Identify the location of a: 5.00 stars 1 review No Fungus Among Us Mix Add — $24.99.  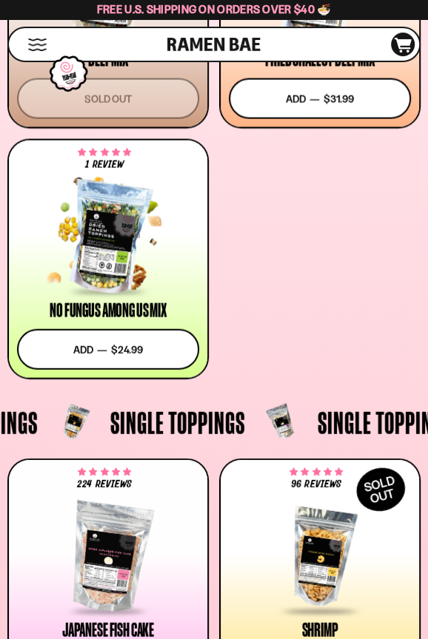
(108, 259).